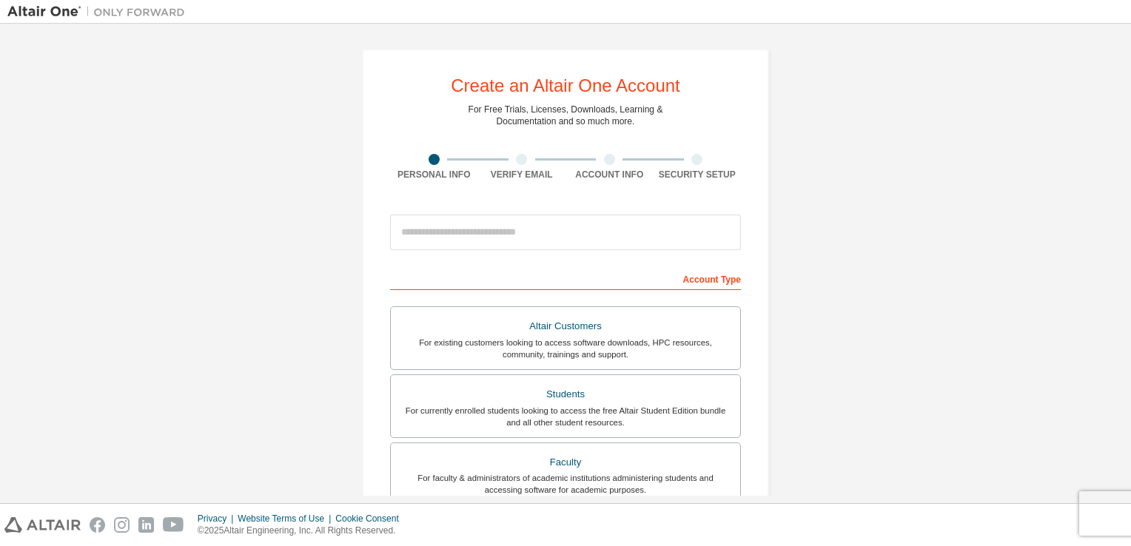  Describe the element at coordinates (121, 525) in the screenshot. I see `img: instagram.svg` at that location.